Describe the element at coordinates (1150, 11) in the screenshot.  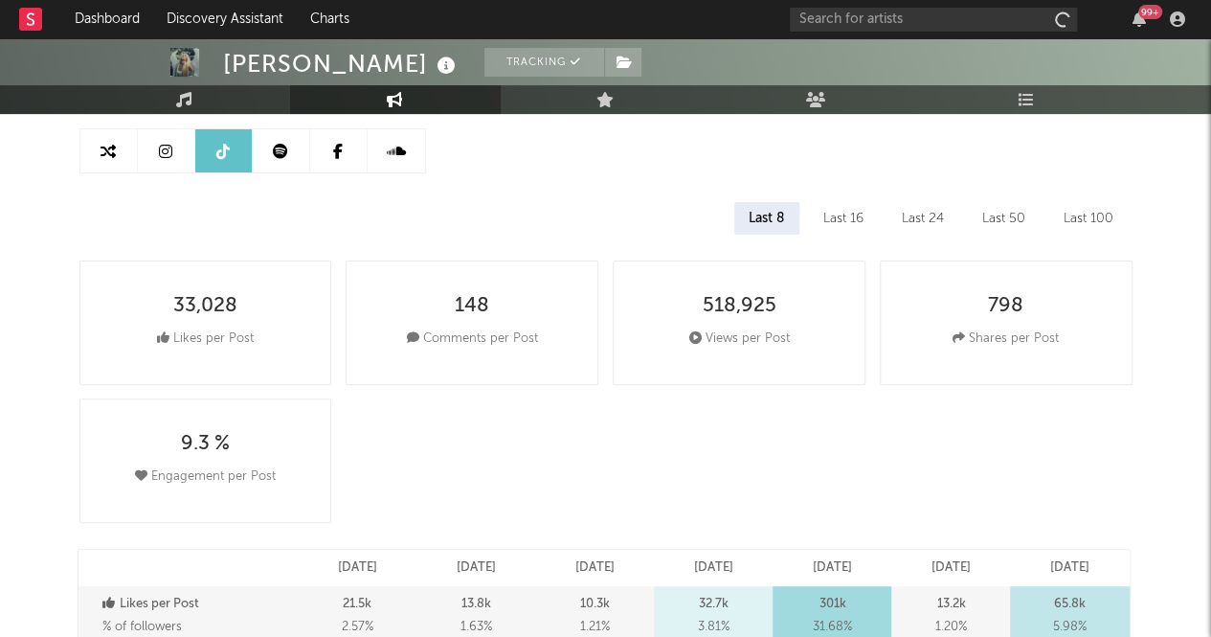
I see `div: 99 +` at that location.